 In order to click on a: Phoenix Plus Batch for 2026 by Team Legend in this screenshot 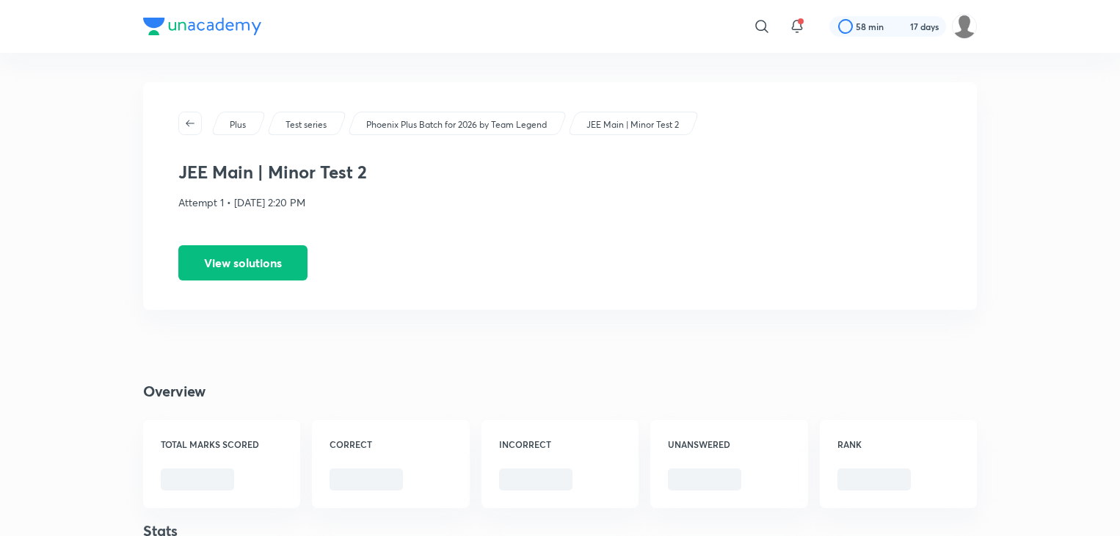, I will do `click(456, 125)`.